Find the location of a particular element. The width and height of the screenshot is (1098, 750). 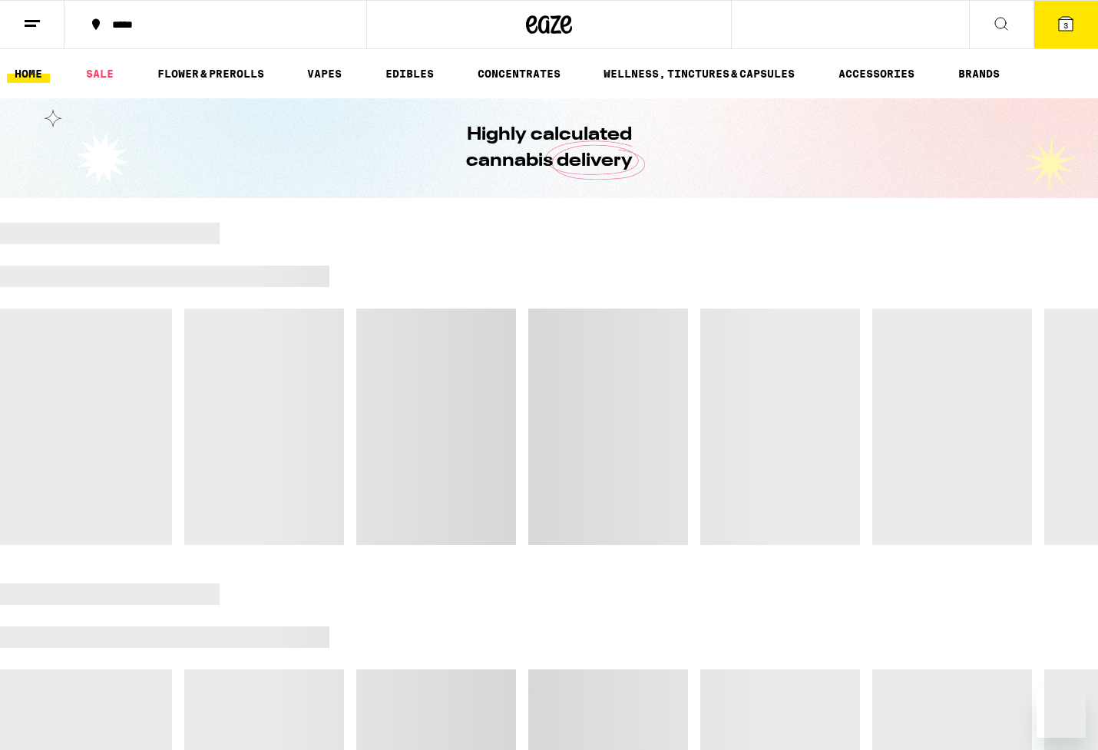

a: FLOWER & PREROLLS is located at coordinates (210, 74).